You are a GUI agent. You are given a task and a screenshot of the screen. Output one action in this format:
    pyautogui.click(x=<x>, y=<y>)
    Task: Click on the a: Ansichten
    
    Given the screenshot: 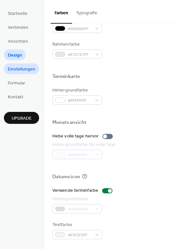 What is the action you would take?
    pyautogui.click(x=18, y=41)
    